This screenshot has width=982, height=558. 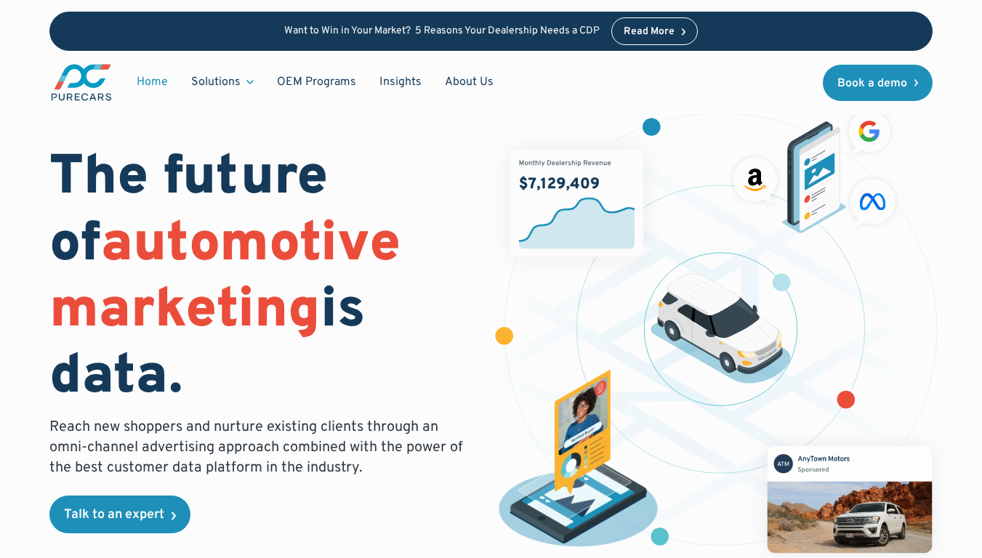 I want to click on img: purecars logo, so click(x=81, y=82).